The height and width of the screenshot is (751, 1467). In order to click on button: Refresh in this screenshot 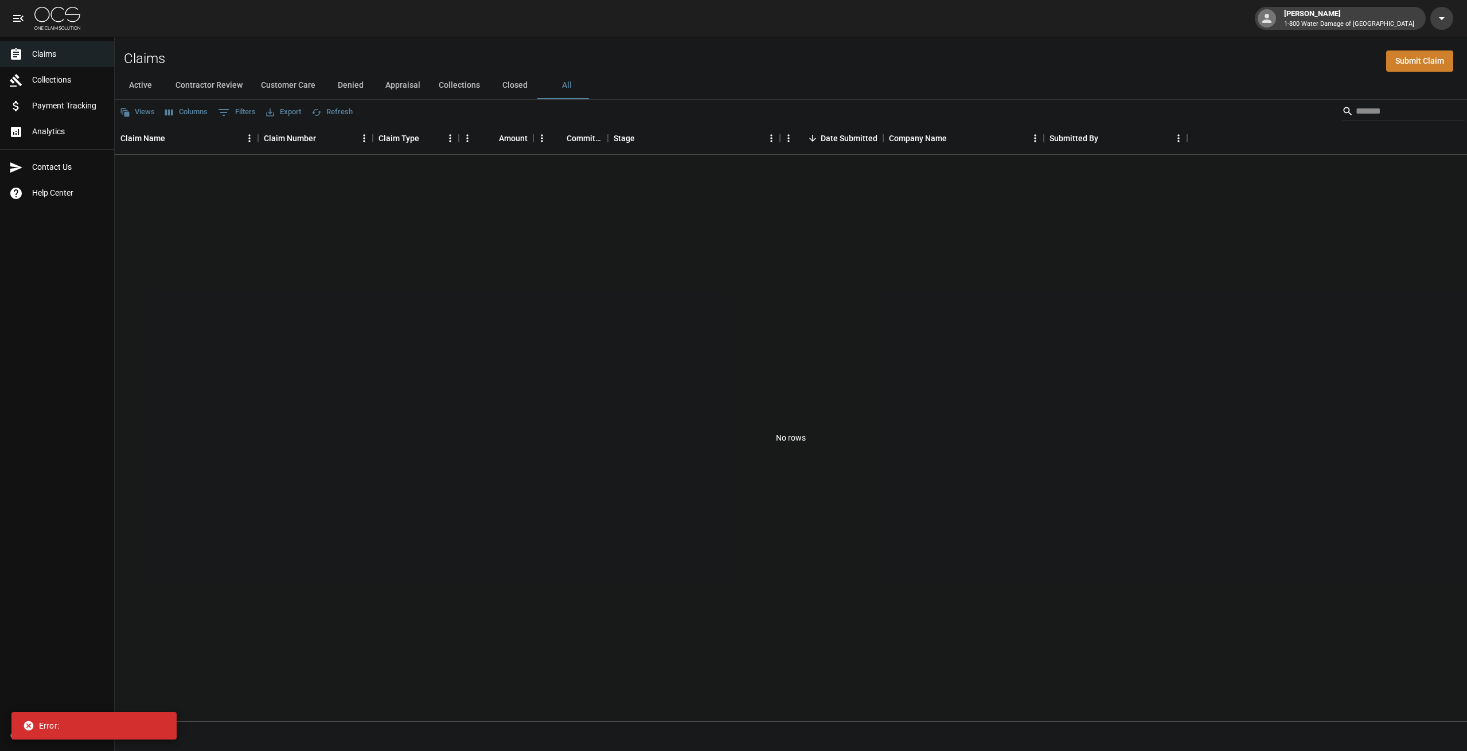, I will do `click(332, 112)`.